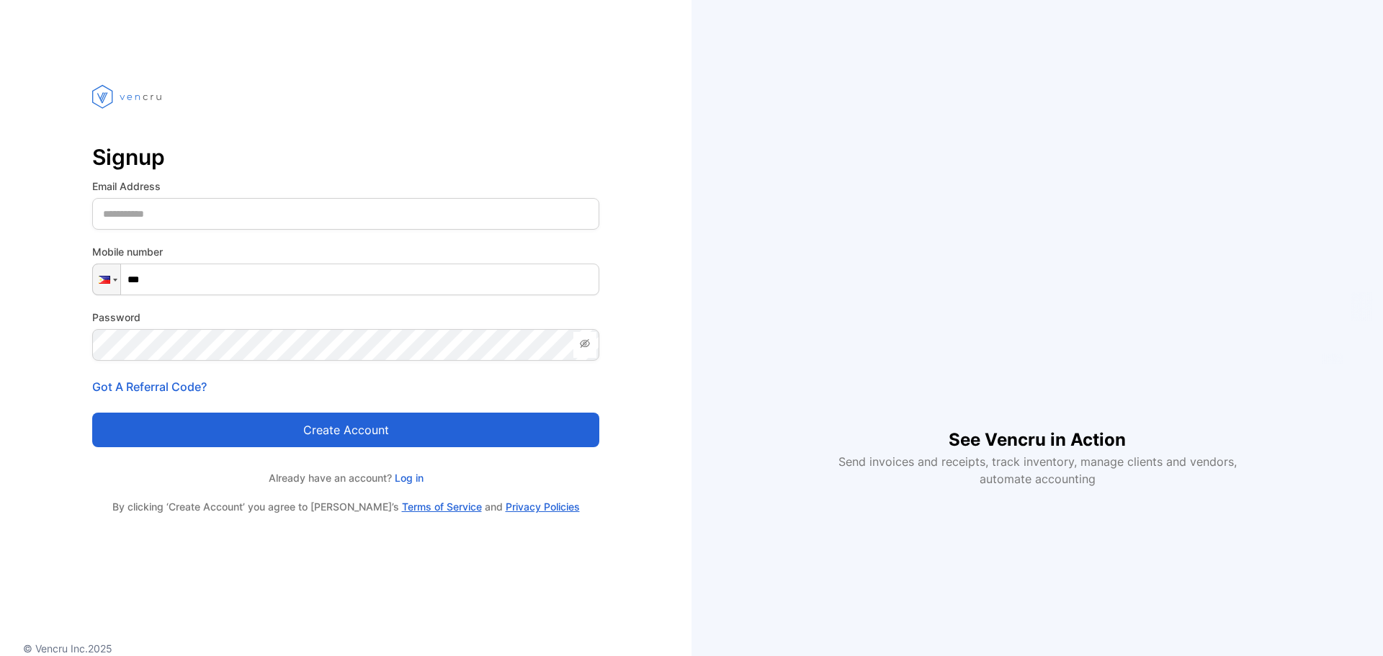 This screenshot has width=1383, height=656. Describe the element at coordinates (107, 279) in the screenshot. I see `div: Philippines: + 63` at that location.